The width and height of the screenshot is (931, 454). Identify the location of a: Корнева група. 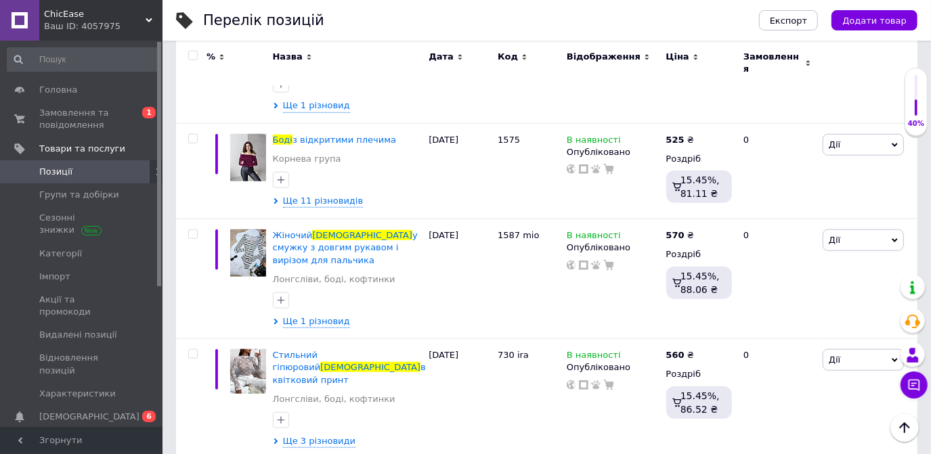
(307, 159).